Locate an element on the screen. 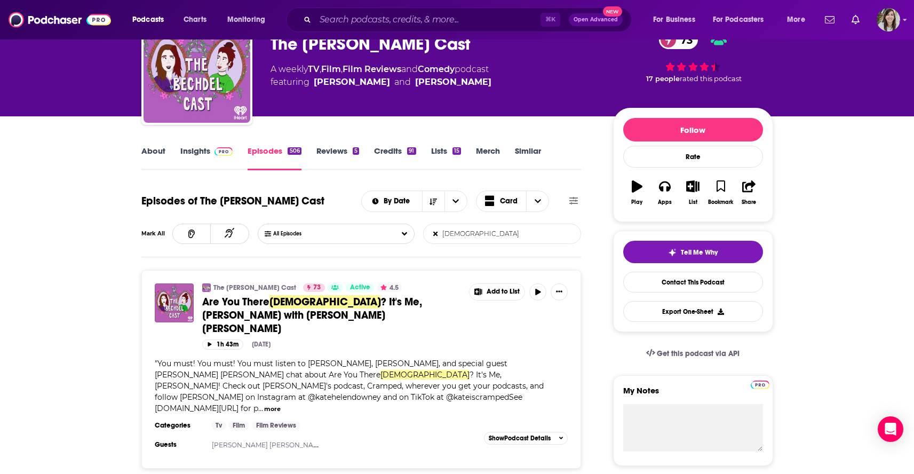  a: Pro website is located at coordinates (759, 383).